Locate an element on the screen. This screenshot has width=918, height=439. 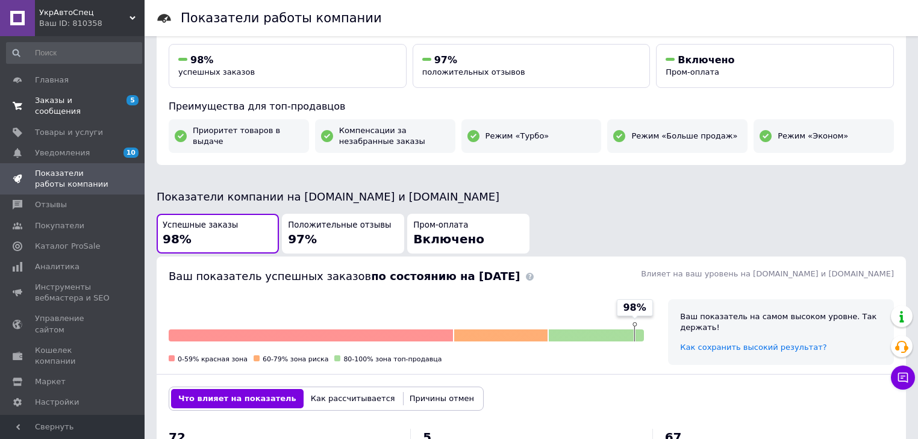
button: Пром-оплатаВключено is located at coordinates (468, 234).